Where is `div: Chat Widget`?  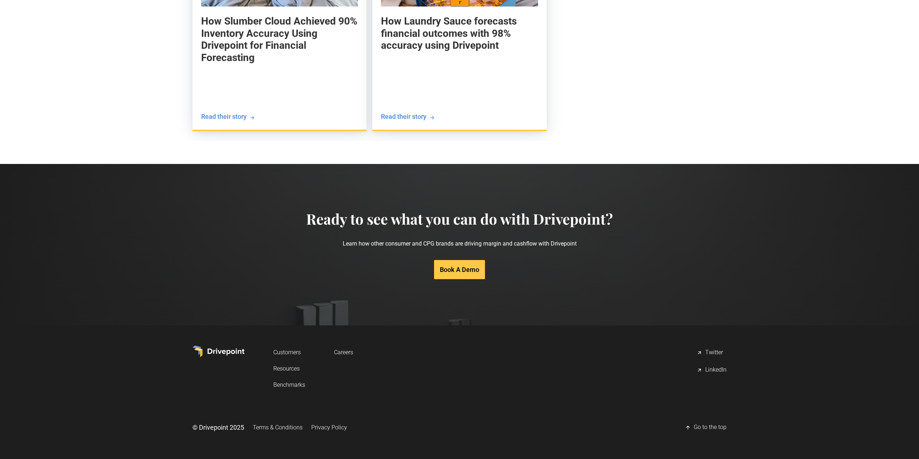 div: Chat Widget is located at coordinates (854, 413).